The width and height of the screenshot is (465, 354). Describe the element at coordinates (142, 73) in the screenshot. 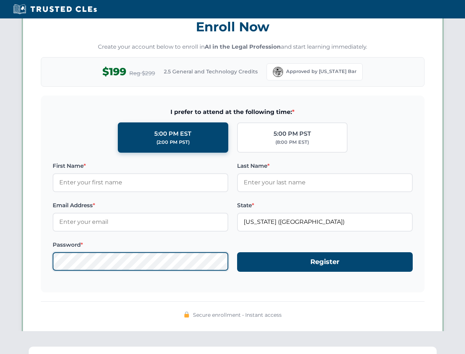

I see `span: Reg $299` at that location.